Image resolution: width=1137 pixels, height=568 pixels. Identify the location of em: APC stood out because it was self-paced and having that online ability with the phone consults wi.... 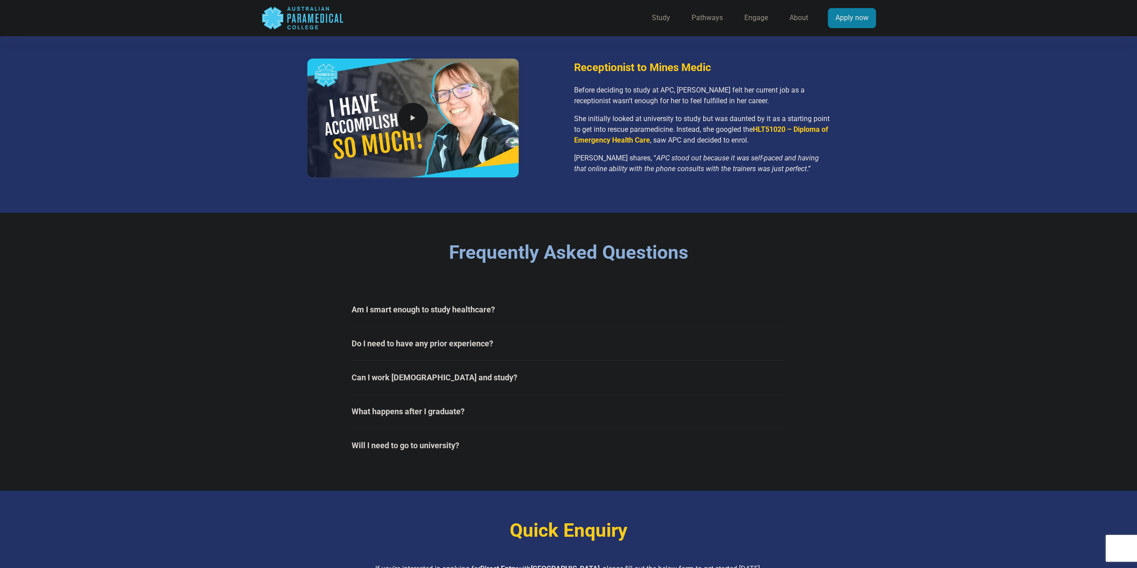
(696, 163).